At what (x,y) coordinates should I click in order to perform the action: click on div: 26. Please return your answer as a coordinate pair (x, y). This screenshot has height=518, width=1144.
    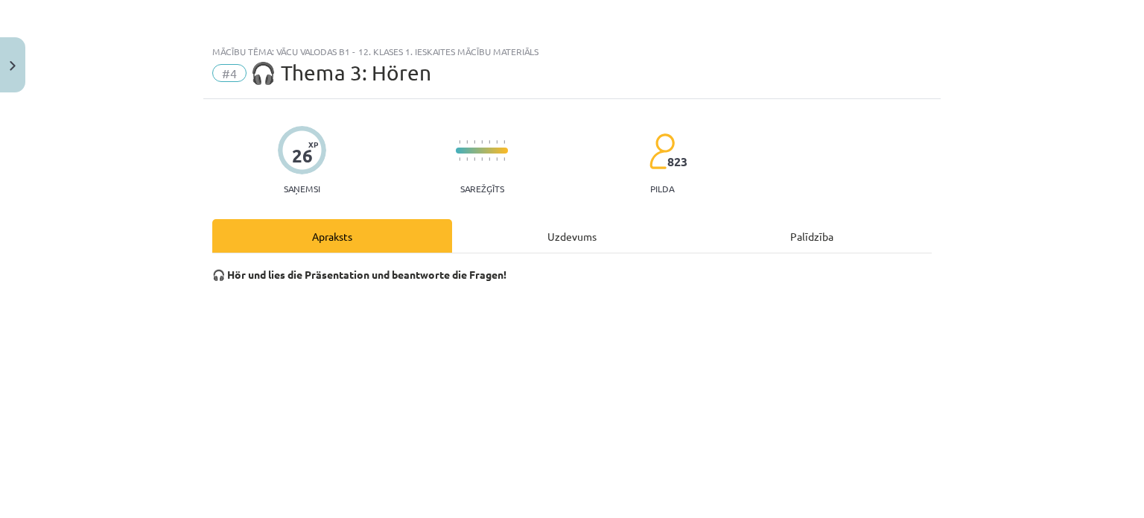
    Looking at the image, I should click on (302, 156).